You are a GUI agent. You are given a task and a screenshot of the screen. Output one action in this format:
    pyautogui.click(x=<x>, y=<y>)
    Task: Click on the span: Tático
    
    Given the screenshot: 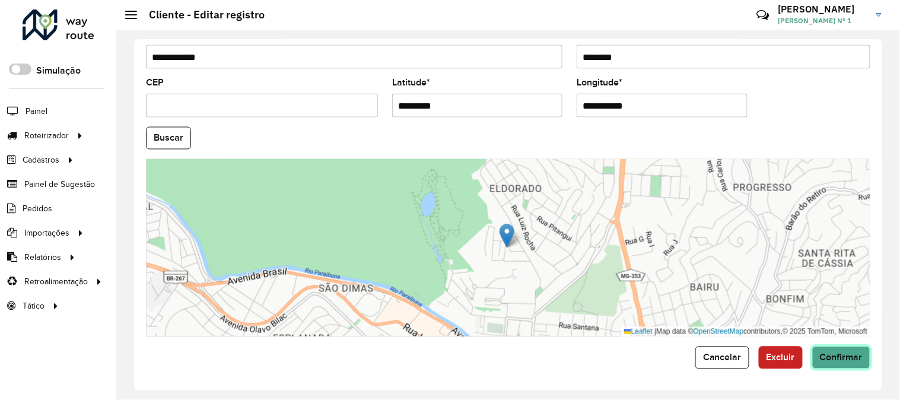 What is the action you would take?
    pyautogui.click(x=33, y=305)
    